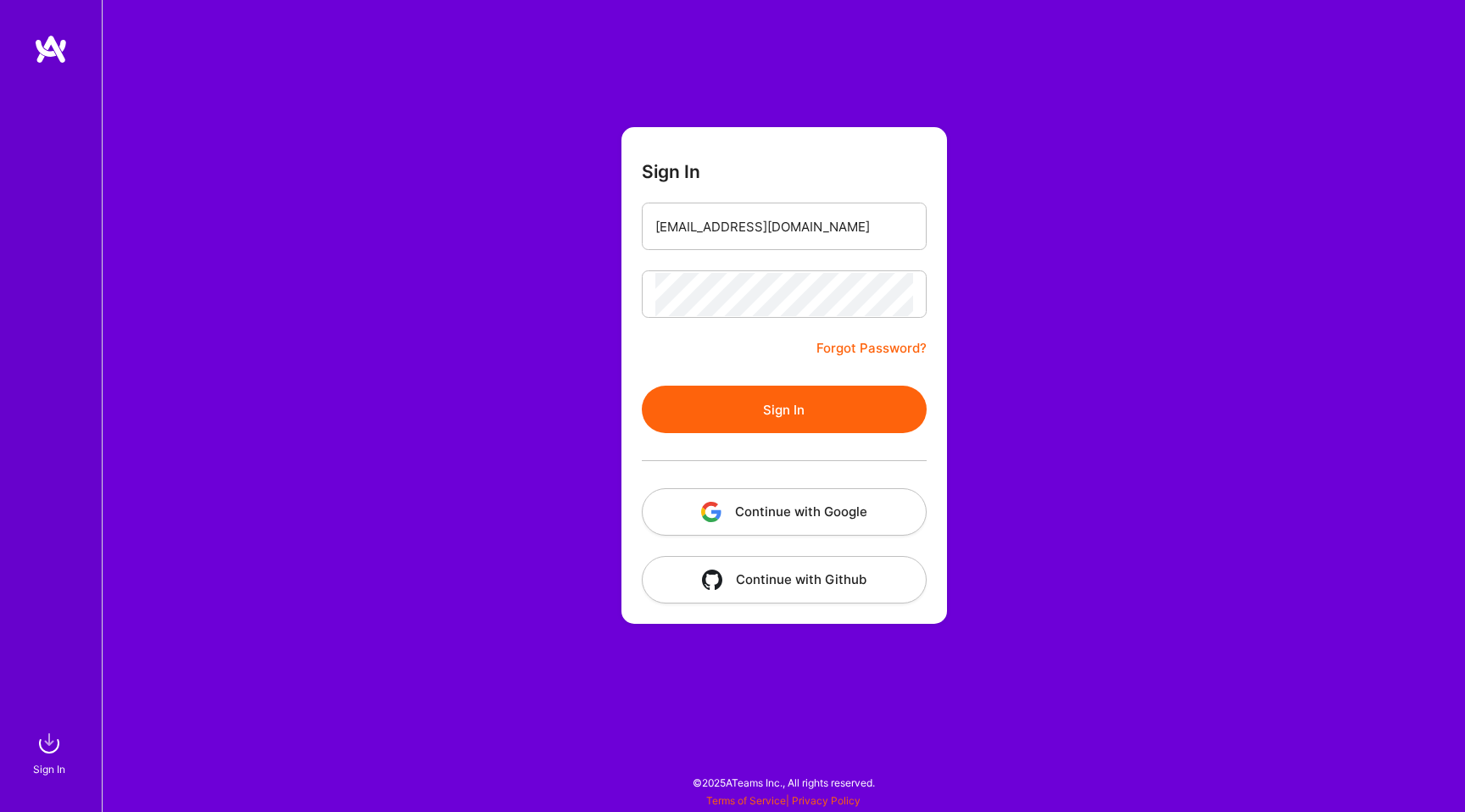 This screenshot has width=1465, height=812. What do you see at coordinates (670, 171) in the screenshot?
I see `h3: Sign In` at bounding box center [670, 171].